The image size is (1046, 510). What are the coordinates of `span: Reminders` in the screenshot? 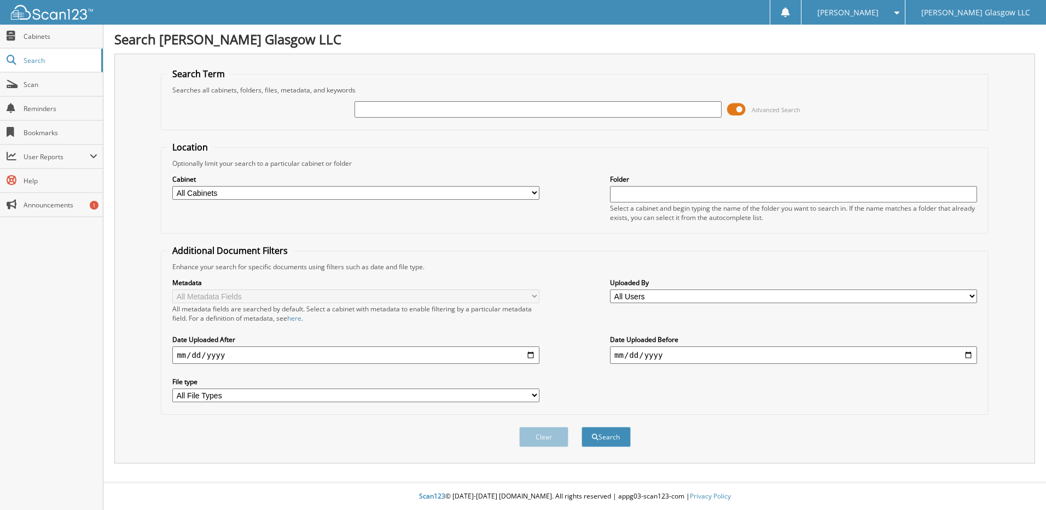 It's located at (60, 108).